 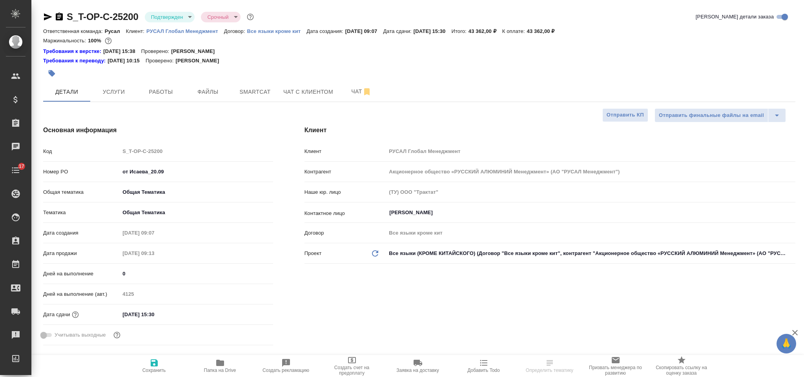 I want to click on p: Контрагент, so click(x=345, y=172).